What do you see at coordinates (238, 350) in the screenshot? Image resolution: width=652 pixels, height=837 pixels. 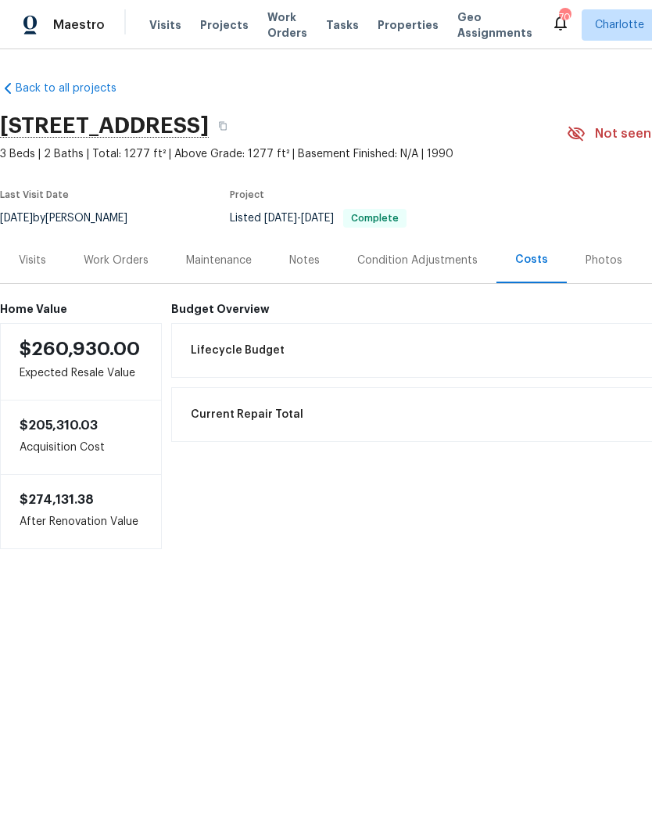 I see `span: Lifecycle Budget` at bounding box center [238, 350].